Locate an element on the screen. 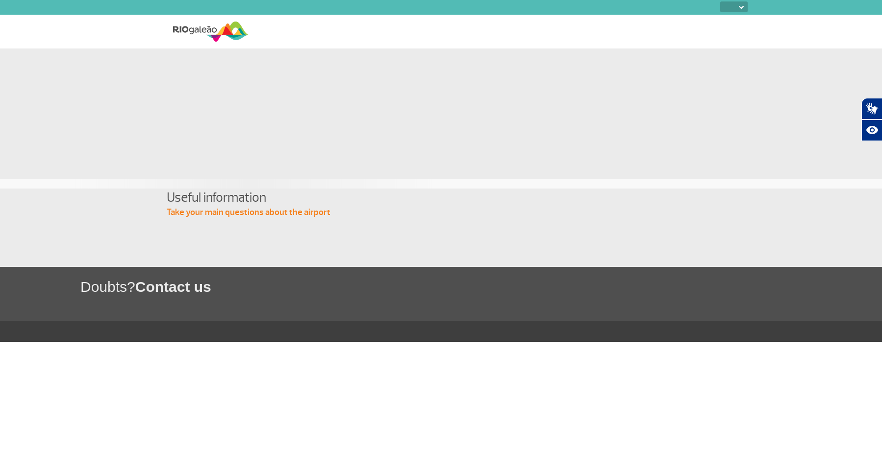 The image size is (882, 451). button: Abrir tradutor de língua de sinais. is located at coordinates (871, 109).